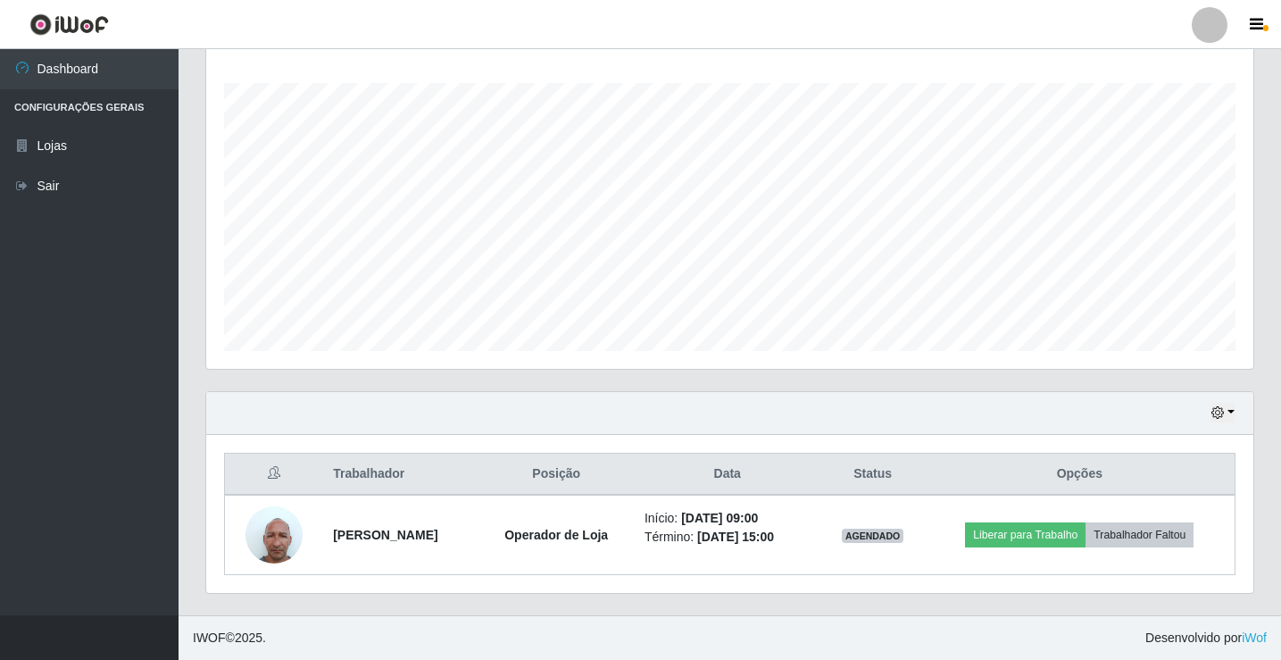 This screenshot has width=1281, height=660. I want to click on button: Liberar para Trabalho, so click(1025, 535).